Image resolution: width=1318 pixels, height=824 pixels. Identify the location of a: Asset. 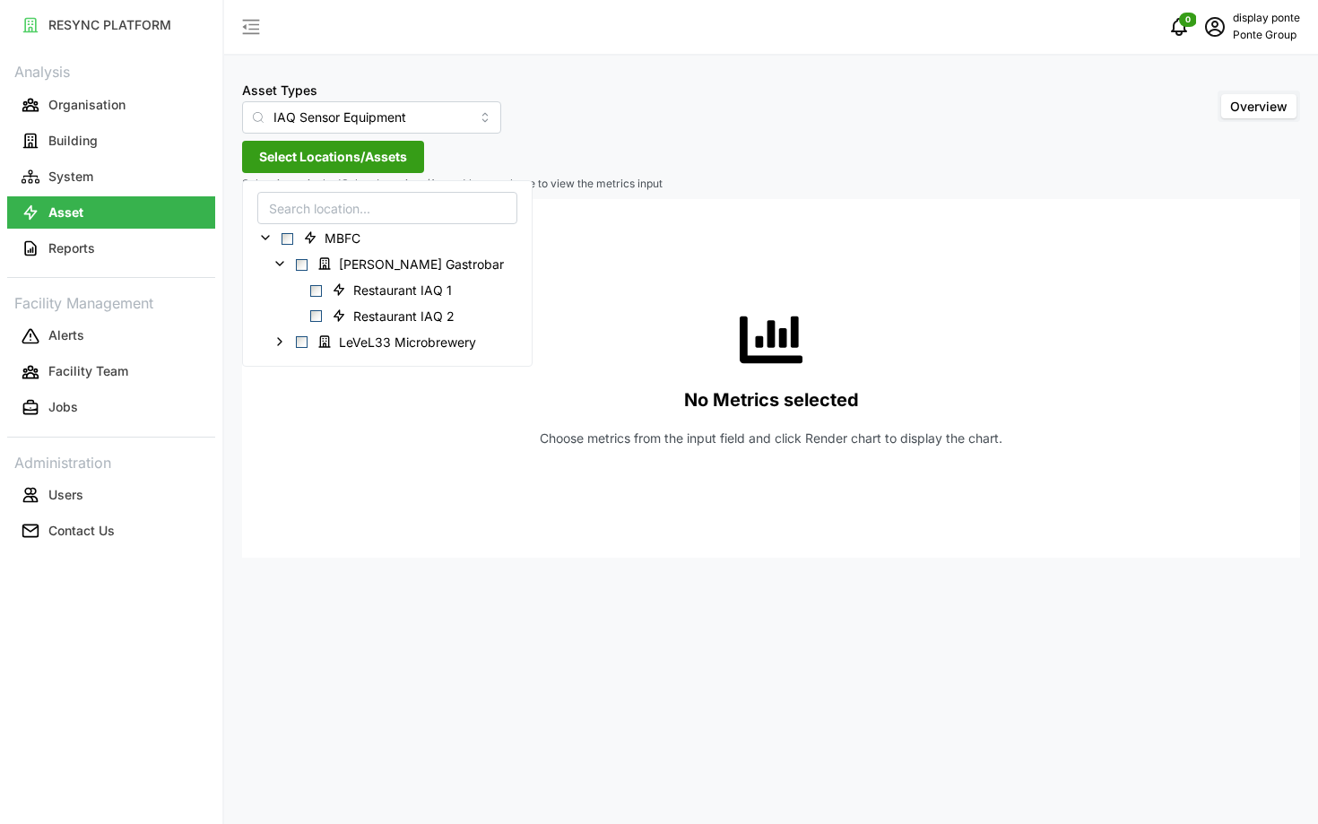
(111, 213).